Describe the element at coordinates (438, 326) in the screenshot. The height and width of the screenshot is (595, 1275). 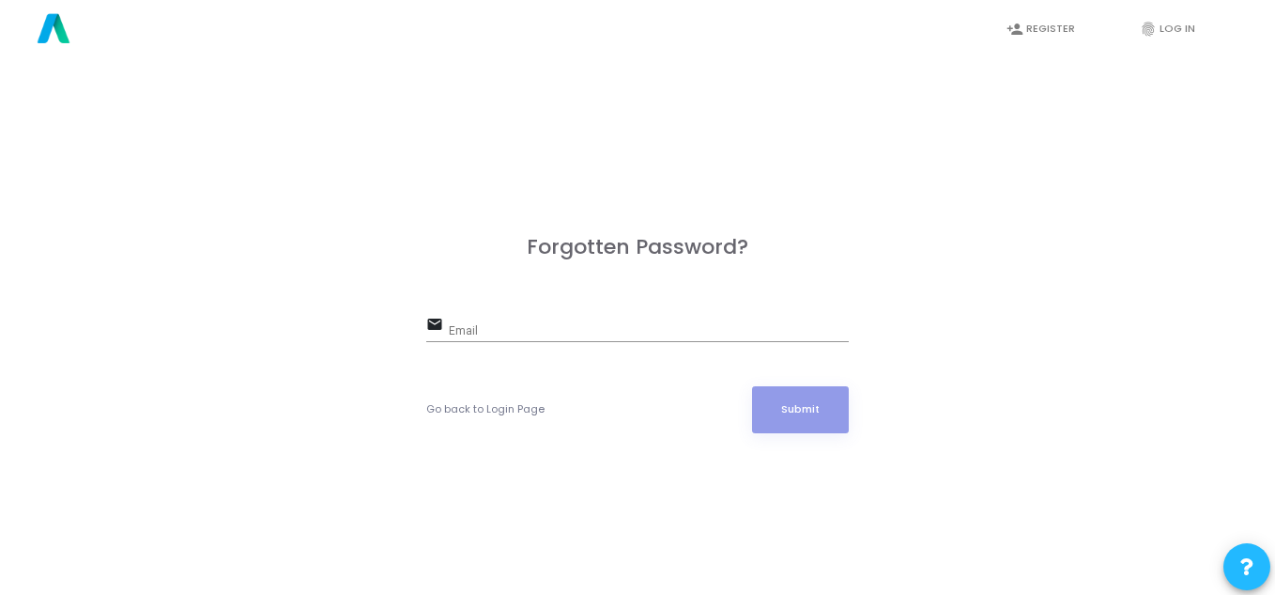
I see `mat-icon: email` at that location.